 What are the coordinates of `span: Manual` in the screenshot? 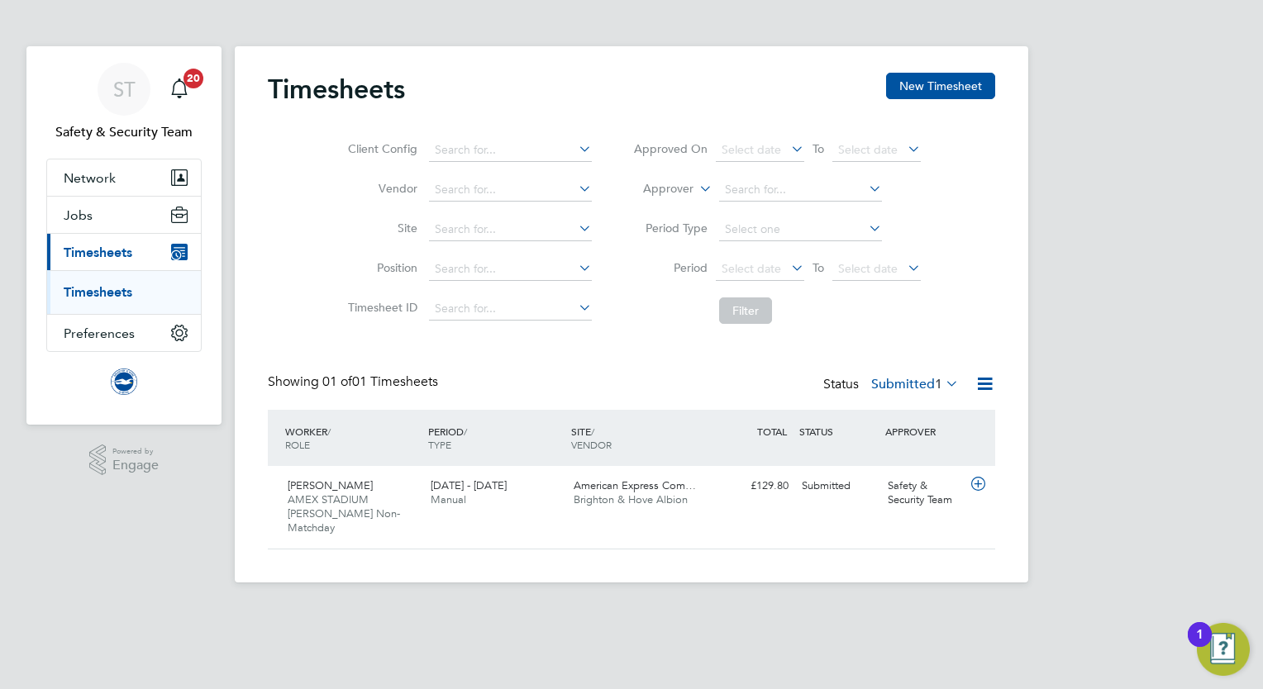 It's located at (448, 499).